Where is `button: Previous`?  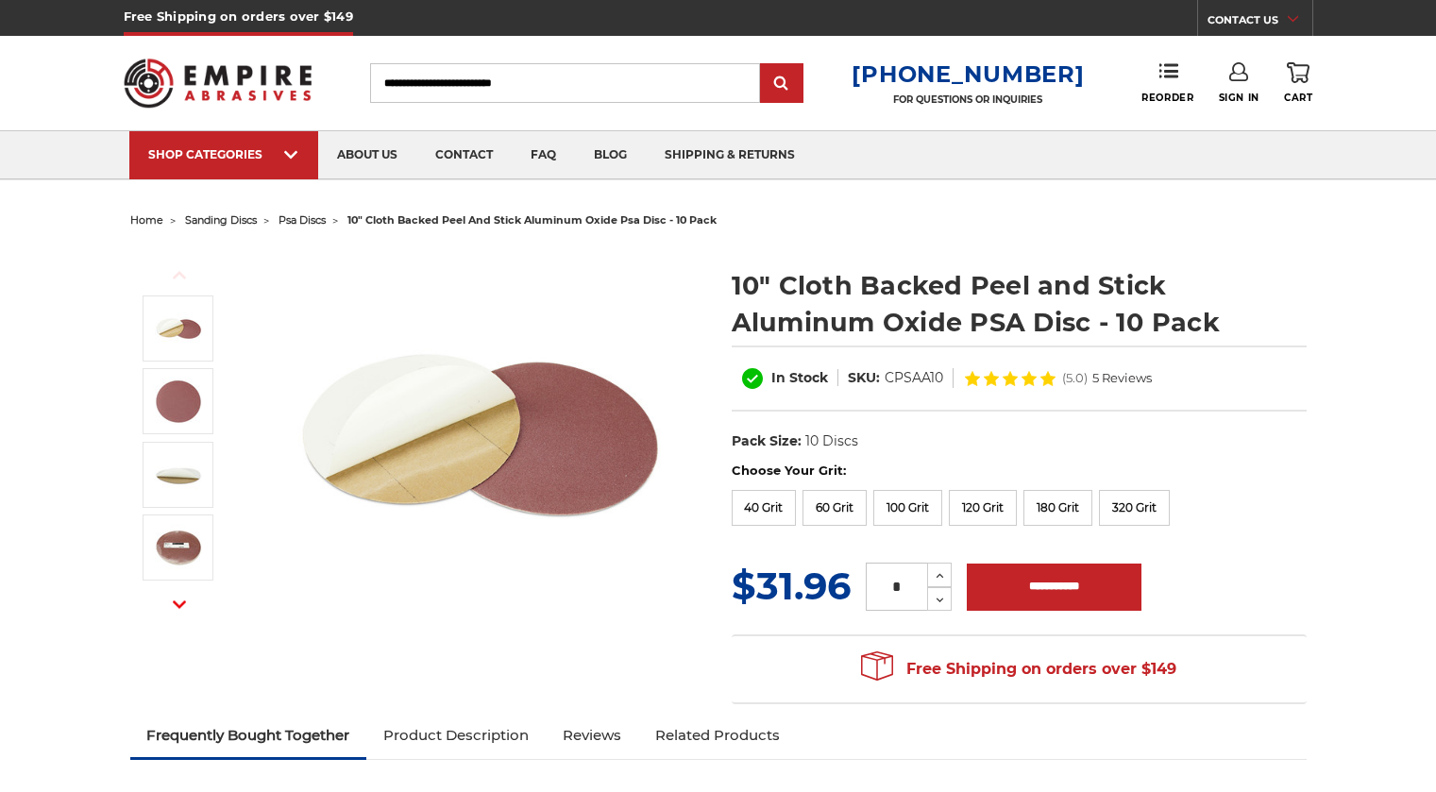 button: Previous is located at coordinates (179, 275).